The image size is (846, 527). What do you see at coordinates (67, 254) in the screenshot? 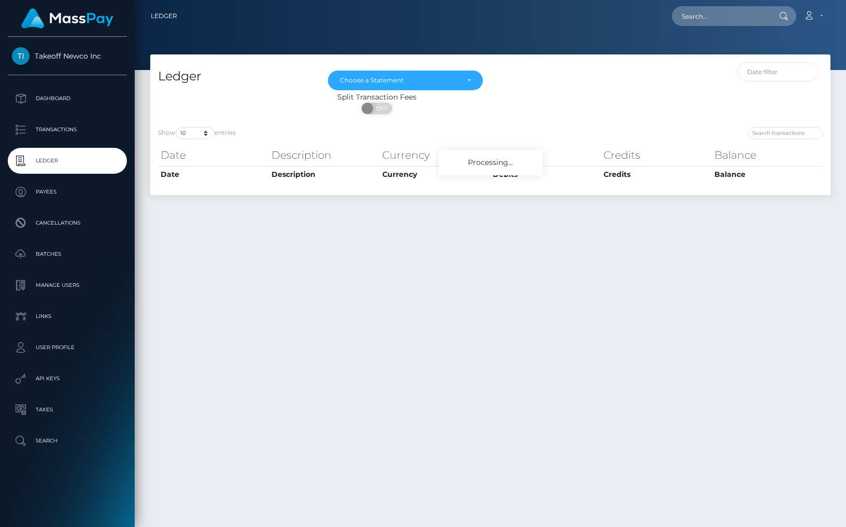
I see `p: Batches` at bounding box center [67, 254].